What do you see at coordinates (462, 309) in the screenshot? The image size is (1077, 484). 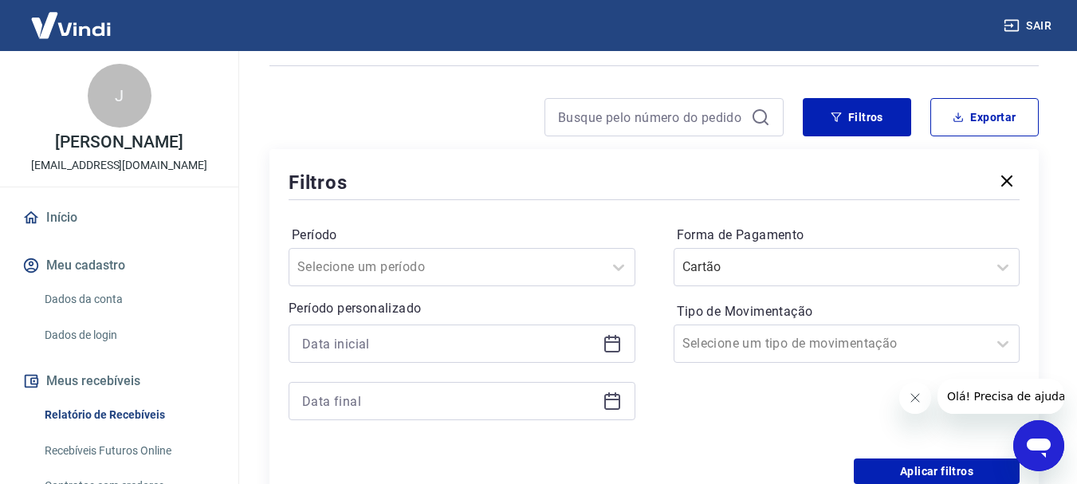 I see `p: Período personalizado` at bounding box center [462, 309].